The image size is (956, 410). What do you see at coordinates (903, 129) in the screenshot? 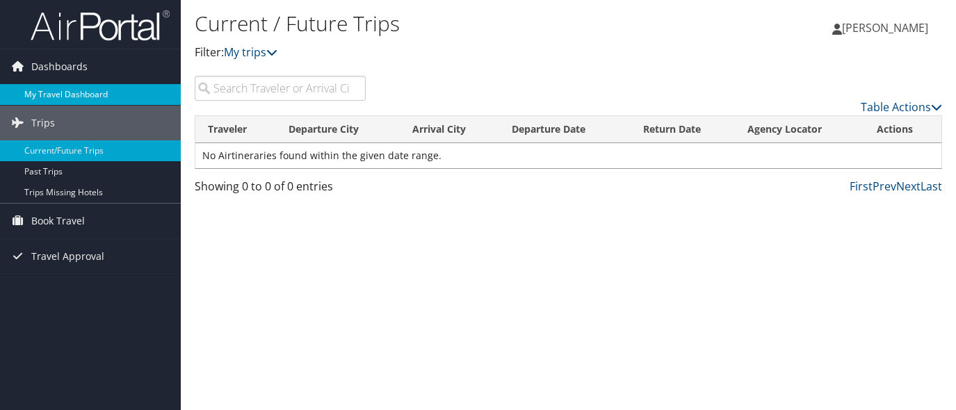
I see `th: Actions` at bounding box center [903, 129].